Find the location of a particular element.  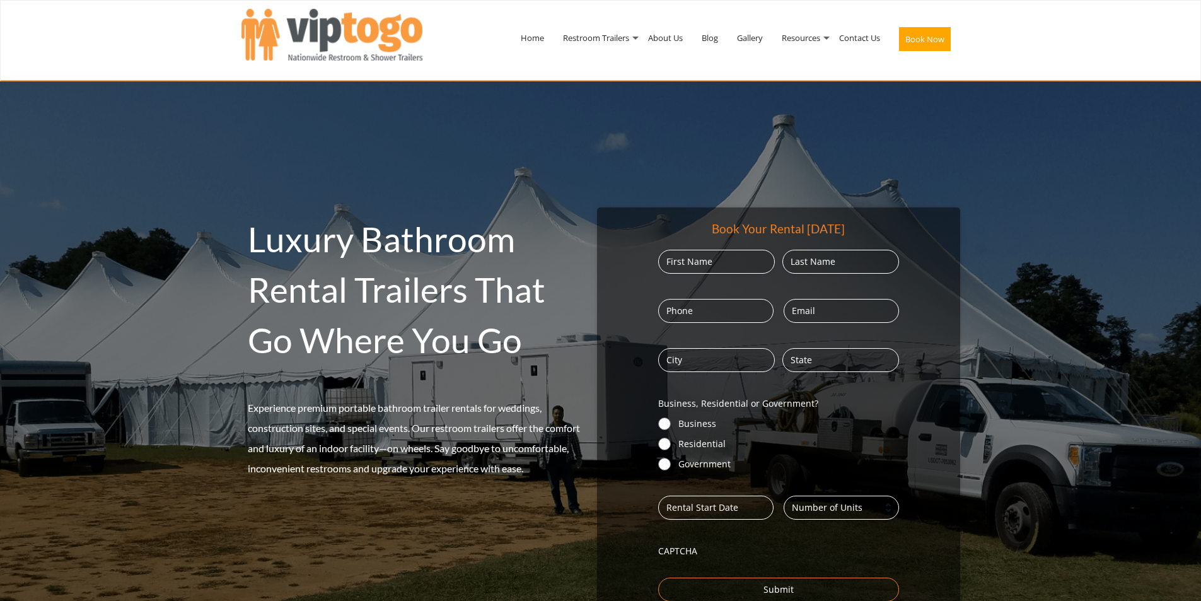

button: Book Now is located at coordinates (925, 39).